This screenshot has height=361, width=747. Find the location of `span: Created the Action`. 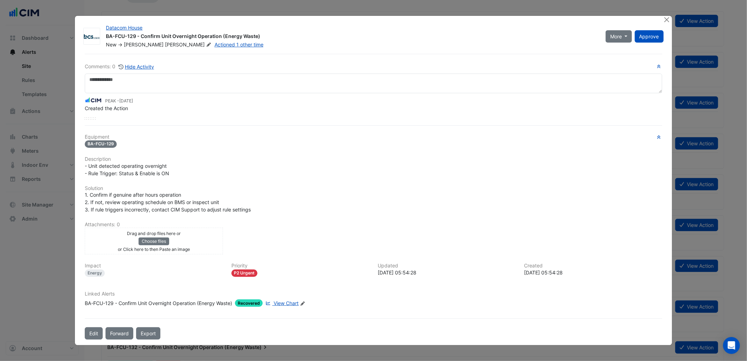

span: Created the Action is located at coordinates (106, 108).